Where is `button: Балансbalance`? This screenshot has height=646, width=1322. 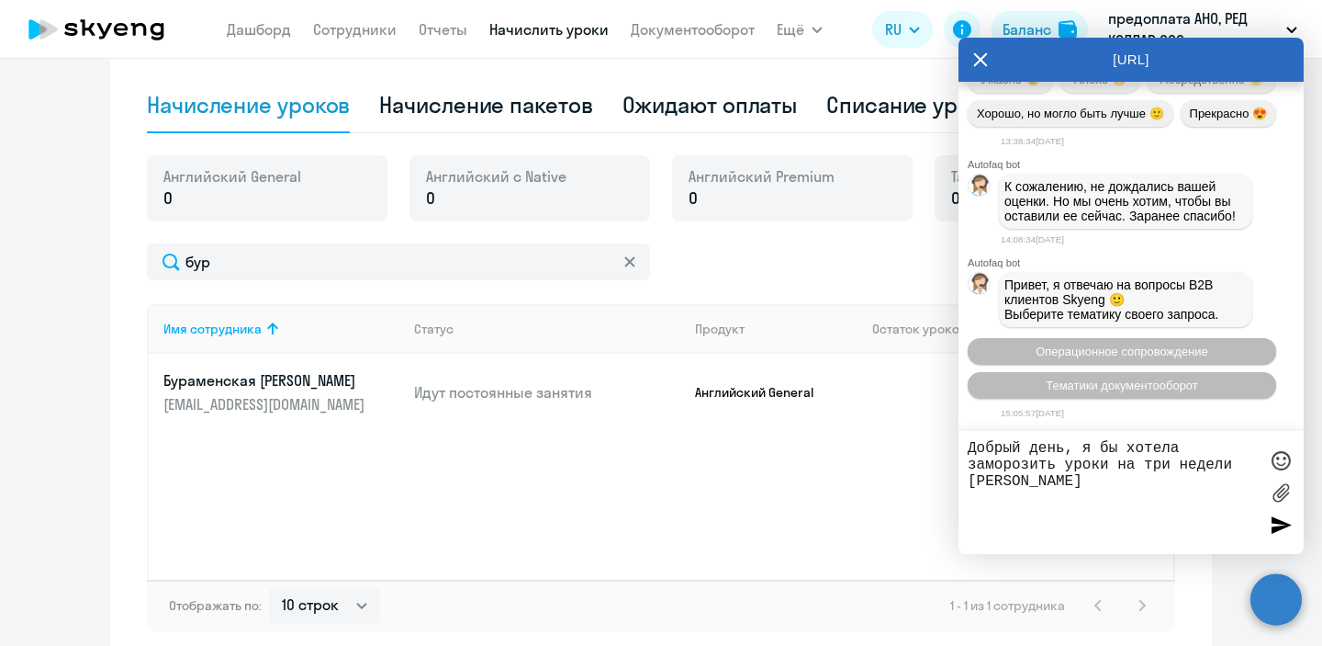 button: Балансbalance is located at coordinates (1040, 29).